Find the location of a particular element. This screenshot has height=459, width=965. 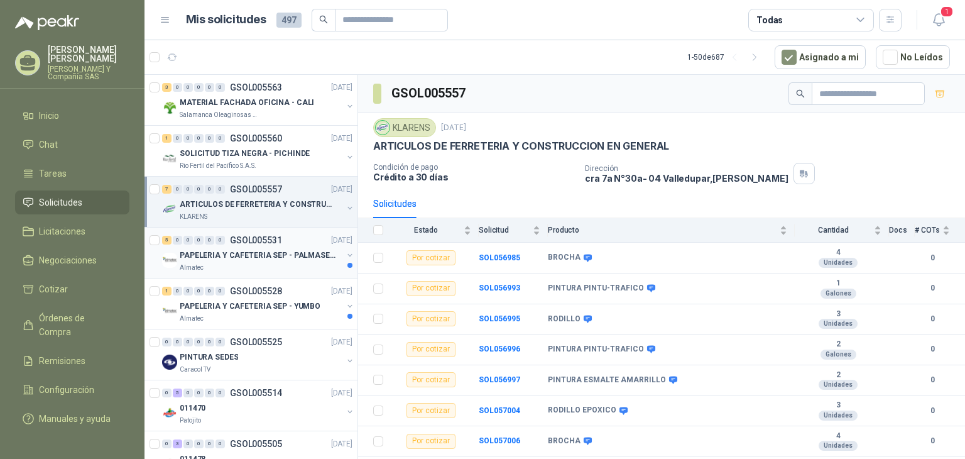

span: 497 is located at coordinates (289, 20).